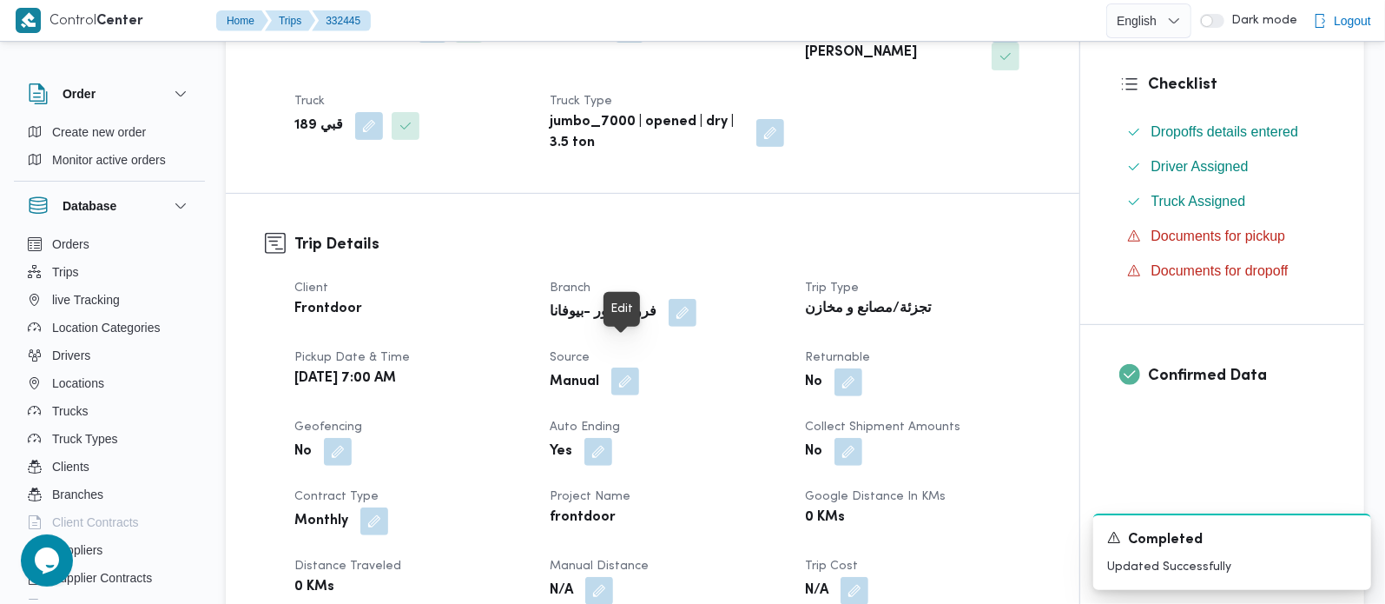 This screenshot has height=604, width=1385. Describe the element at coordinates (1223, 236) in the screenshot. I see `button: Documents for pickup` at that location.